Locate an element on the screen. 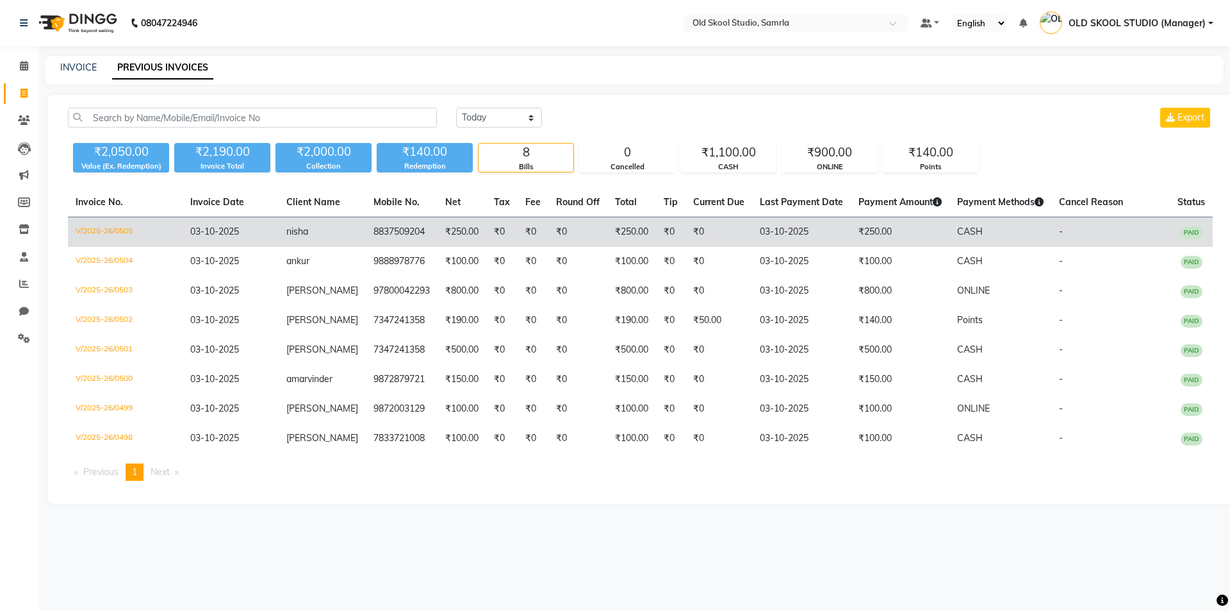 Image resolution: width=1230 pixels, height=611 pixels. span: amarvinder is located at coordinates (309, 379).